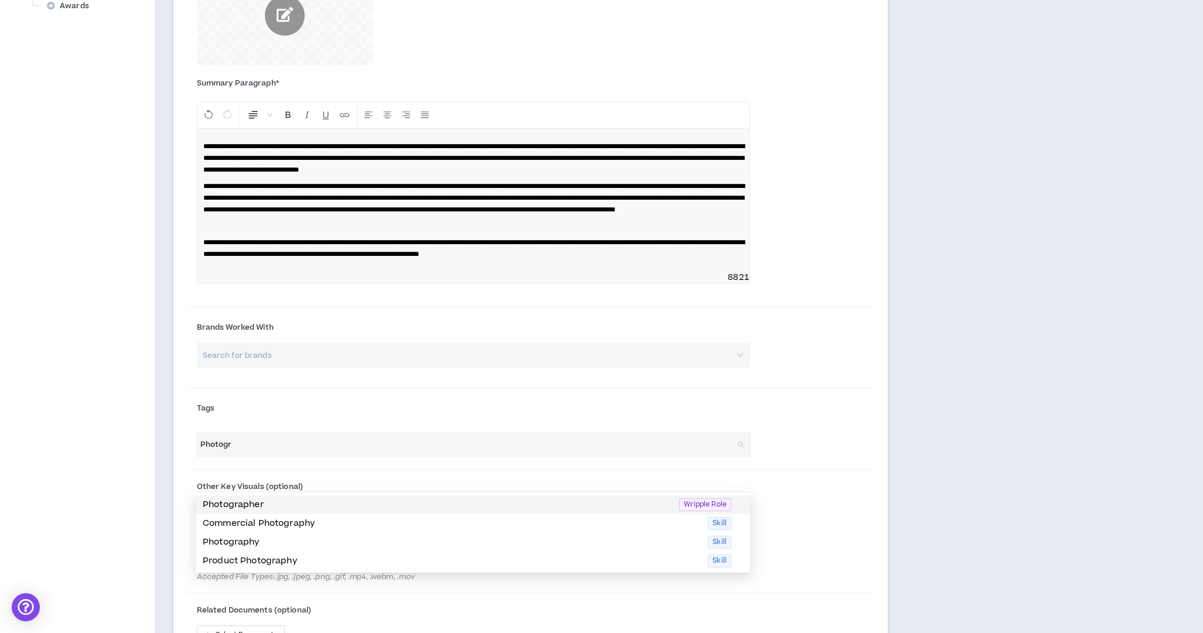  I want to click on p: Photographer, so click(437, 505).